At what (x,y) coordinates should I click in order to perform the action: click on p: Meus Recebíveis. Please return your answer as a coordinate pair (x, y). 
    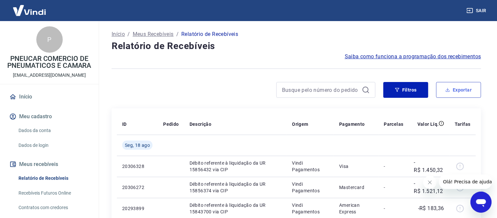
    Looking at the image, I should click on (153, 34).